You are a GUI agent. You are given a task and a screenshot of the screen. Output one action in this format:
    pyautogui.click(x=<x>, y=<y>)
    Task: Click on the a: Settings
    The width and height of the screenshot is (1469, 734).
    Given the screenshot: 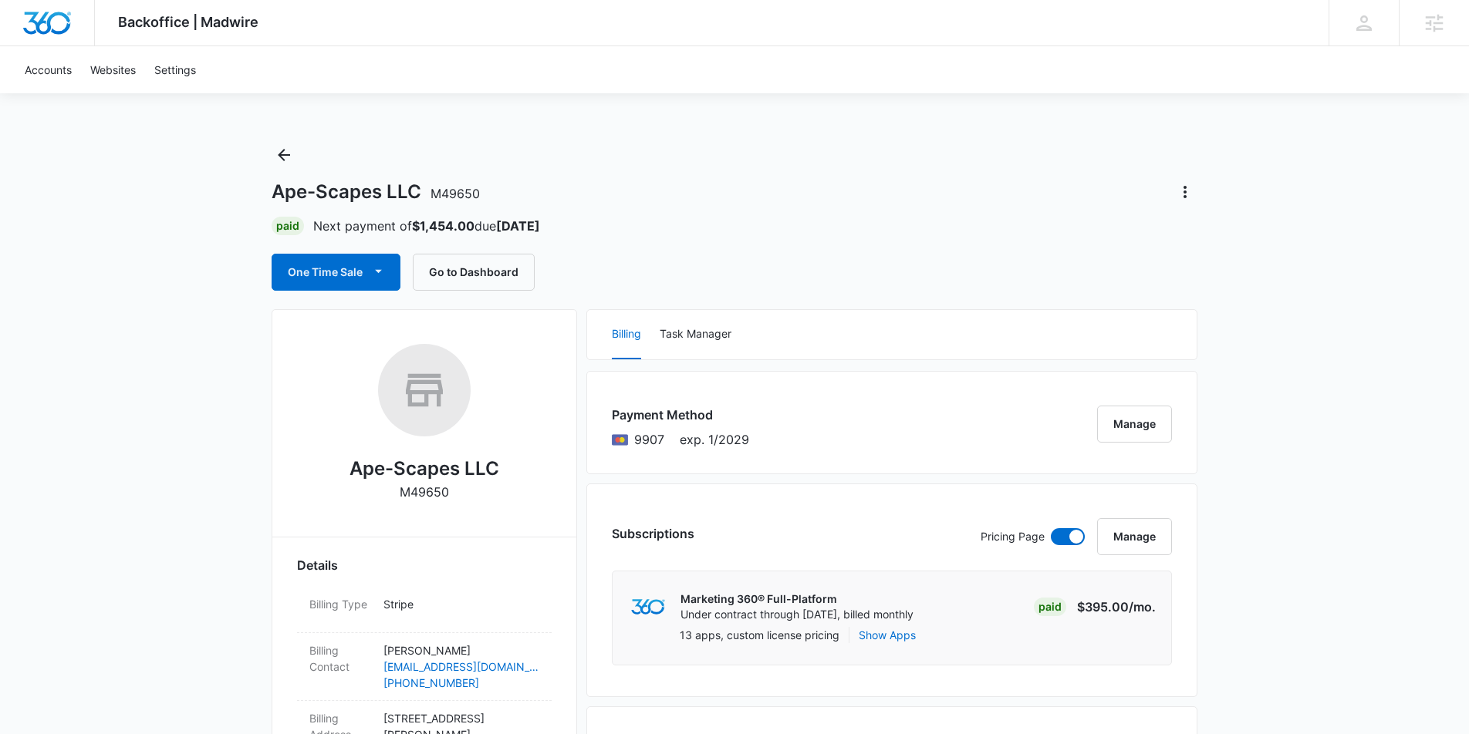 What is the action you would take?
    pyautogui.click(x=175, y=69)
    